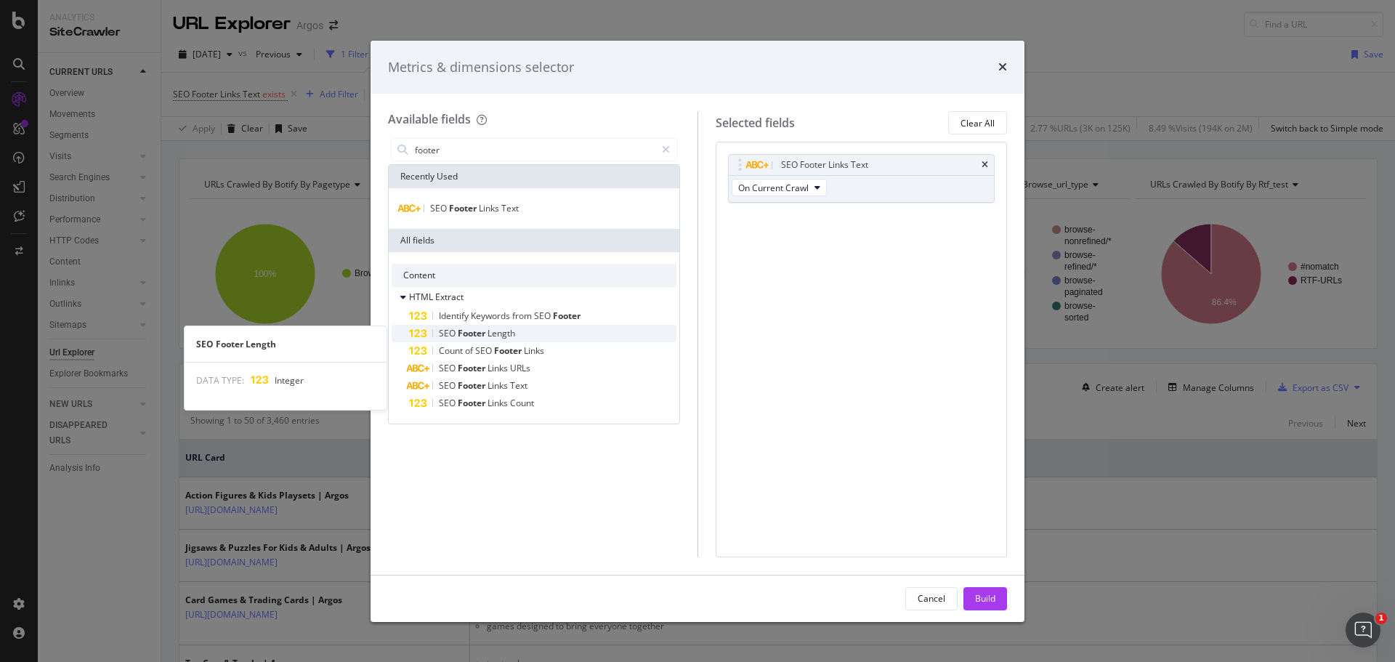 The height and width of the screenshot is (662, 1395). Describe the element at coordinates (534, 275) in the screenshot. I see `div: Content` at that location.